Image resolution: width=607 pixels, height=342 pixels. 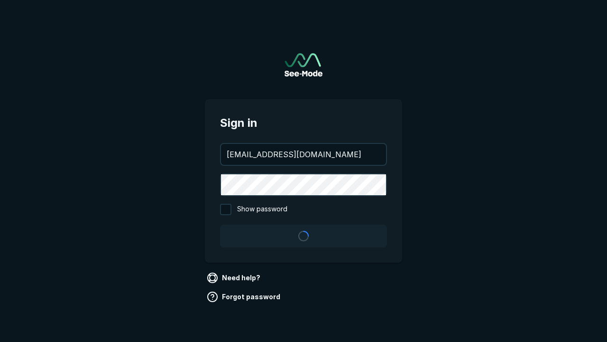 I want to click on img: See-Mode Logo, so click(x=304, y=65).